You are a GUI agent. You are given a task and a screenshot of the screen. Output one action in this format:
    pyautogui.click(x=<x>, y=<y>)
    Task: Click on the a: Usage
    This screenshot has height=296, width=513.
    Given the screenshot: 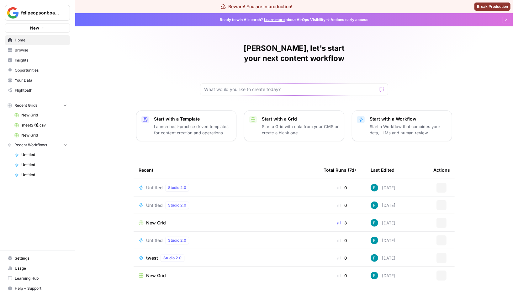 What is the action you would take?
    pyautogui.click(x=37, y=268)
    